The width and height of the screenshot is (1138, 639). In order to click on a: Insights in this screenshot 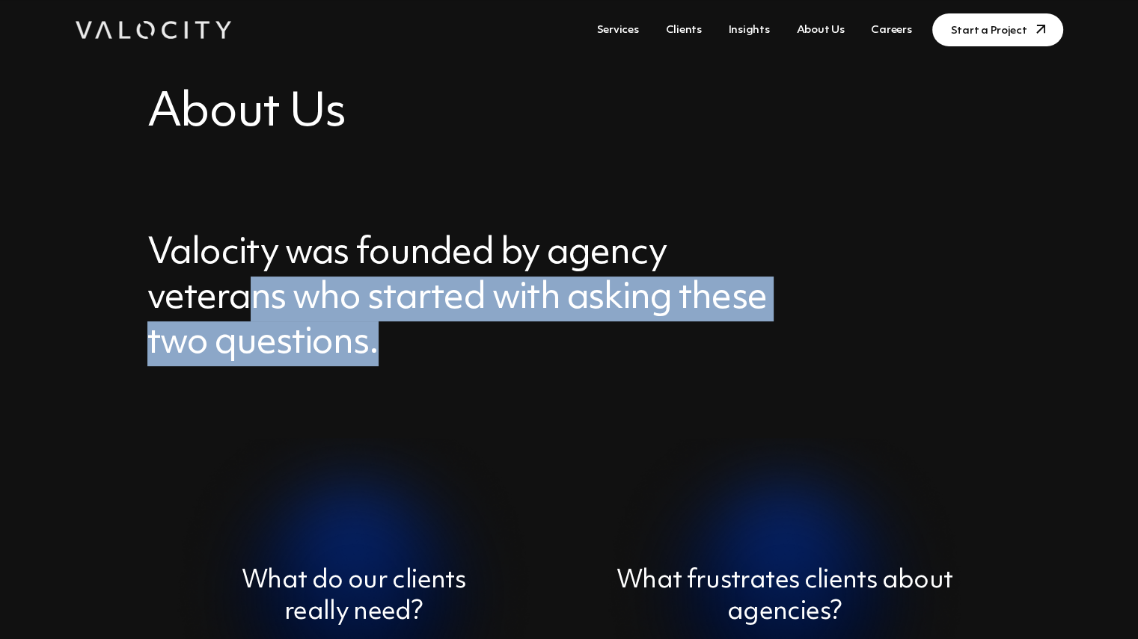, I will do `click(749, 30)`.